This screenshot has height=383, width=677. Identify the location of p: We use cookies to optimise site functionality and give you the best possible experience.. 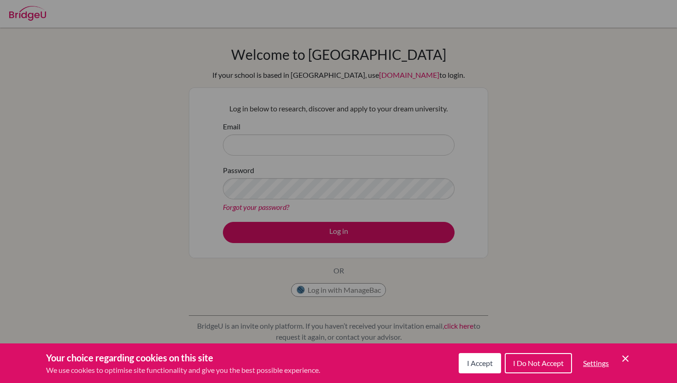
(183, 370).